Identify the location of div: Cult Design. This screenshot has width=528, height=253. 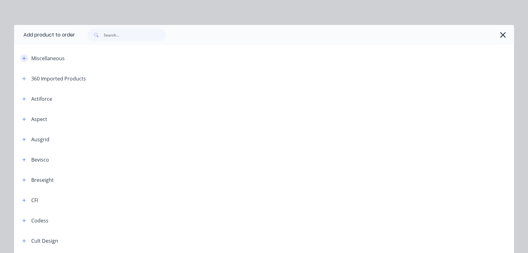
(45, 241).